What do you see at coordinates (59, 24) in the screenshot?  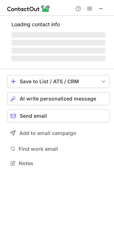 I see `p: Loading contact info` at bounding box center [59, 24].